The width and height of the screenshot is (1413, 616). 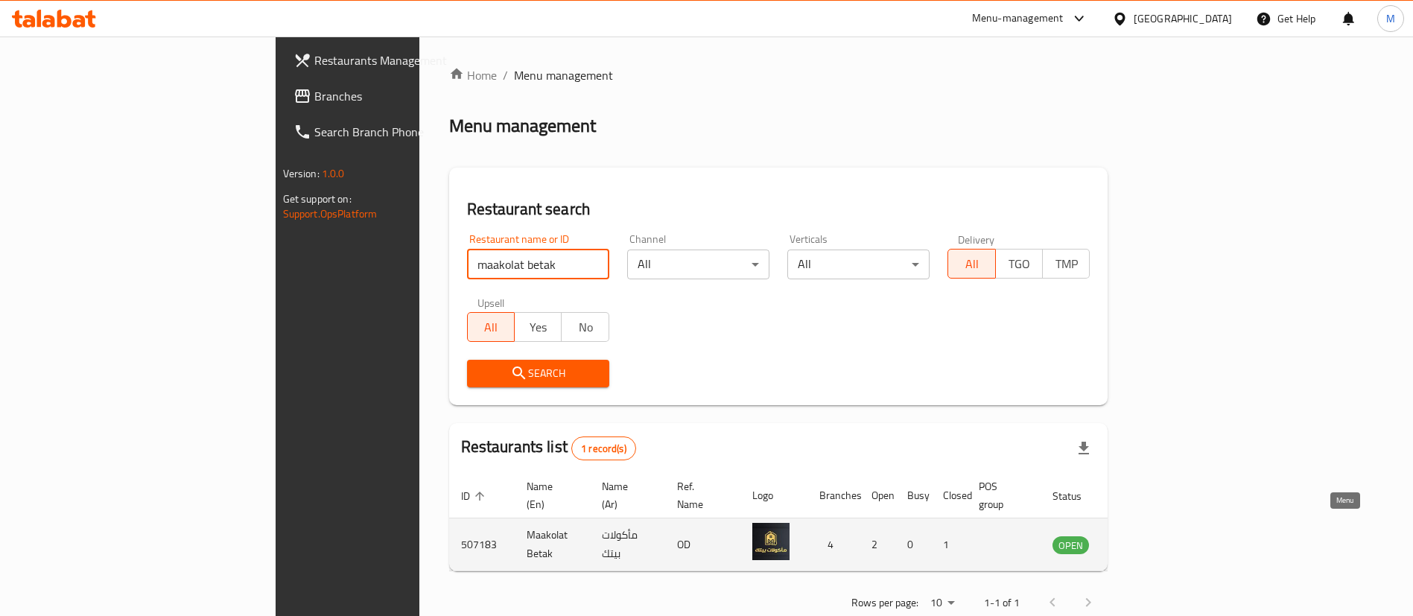 I want to click on button: TMP, so click(x=1066, y=264).